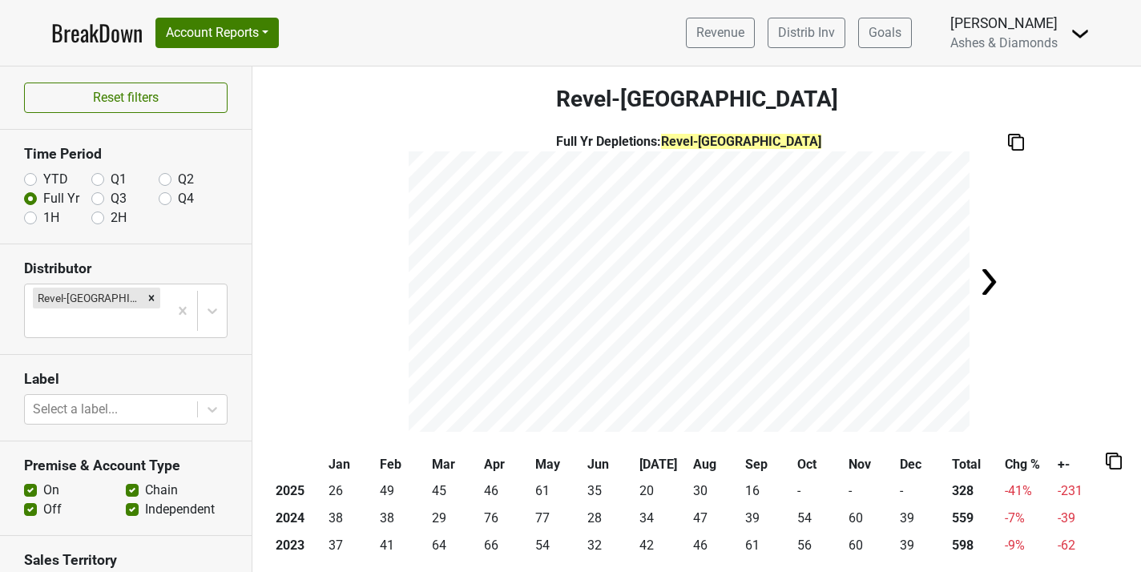 The image size is (1141, 572). I want to click on th: Apr, so click(506, 465).